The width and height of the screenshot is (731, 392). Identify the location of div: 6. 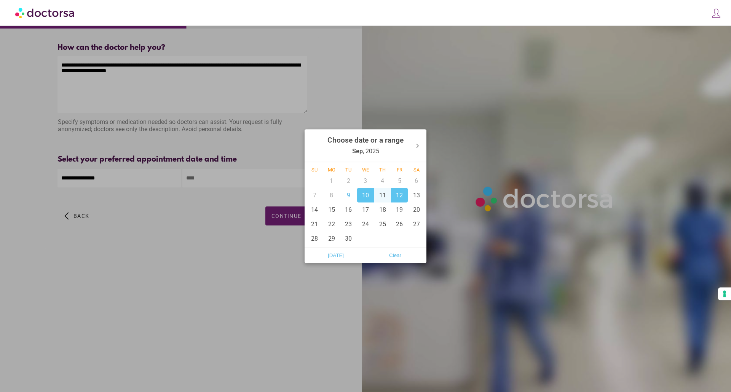
(416, 181).